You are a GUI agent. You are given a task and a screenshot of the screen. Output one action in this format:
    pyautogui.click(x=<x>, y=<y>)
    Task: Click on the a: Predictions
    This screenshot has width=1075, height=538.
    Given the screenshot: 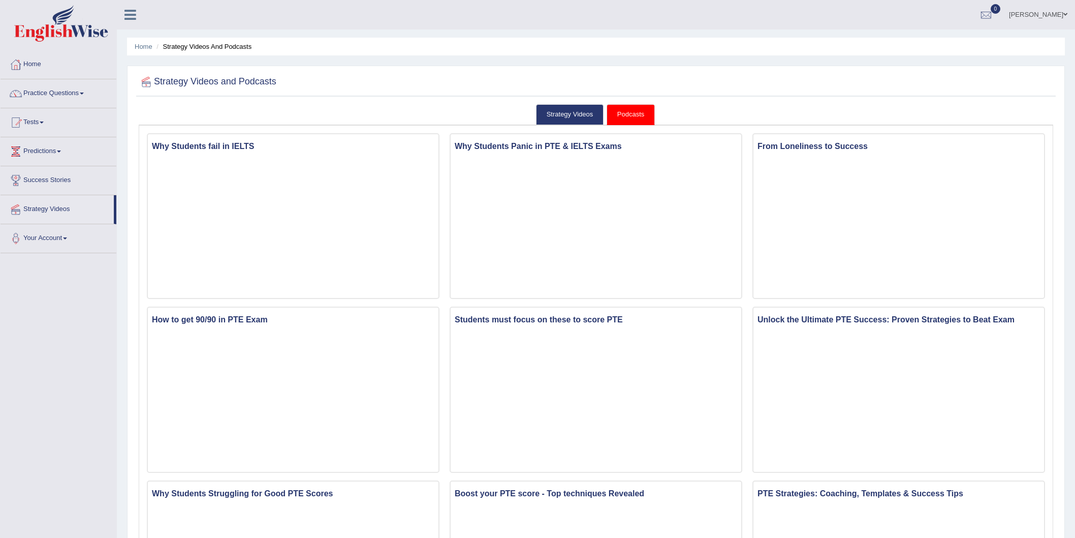 What is the action you would take?
    pyautogui.click(x=58, y=150)
    